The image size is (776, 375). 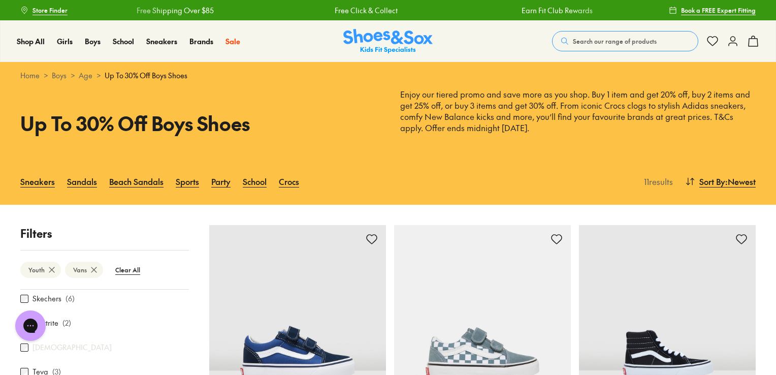 I want to click on p: 11 results, so click(x=656, y=181).